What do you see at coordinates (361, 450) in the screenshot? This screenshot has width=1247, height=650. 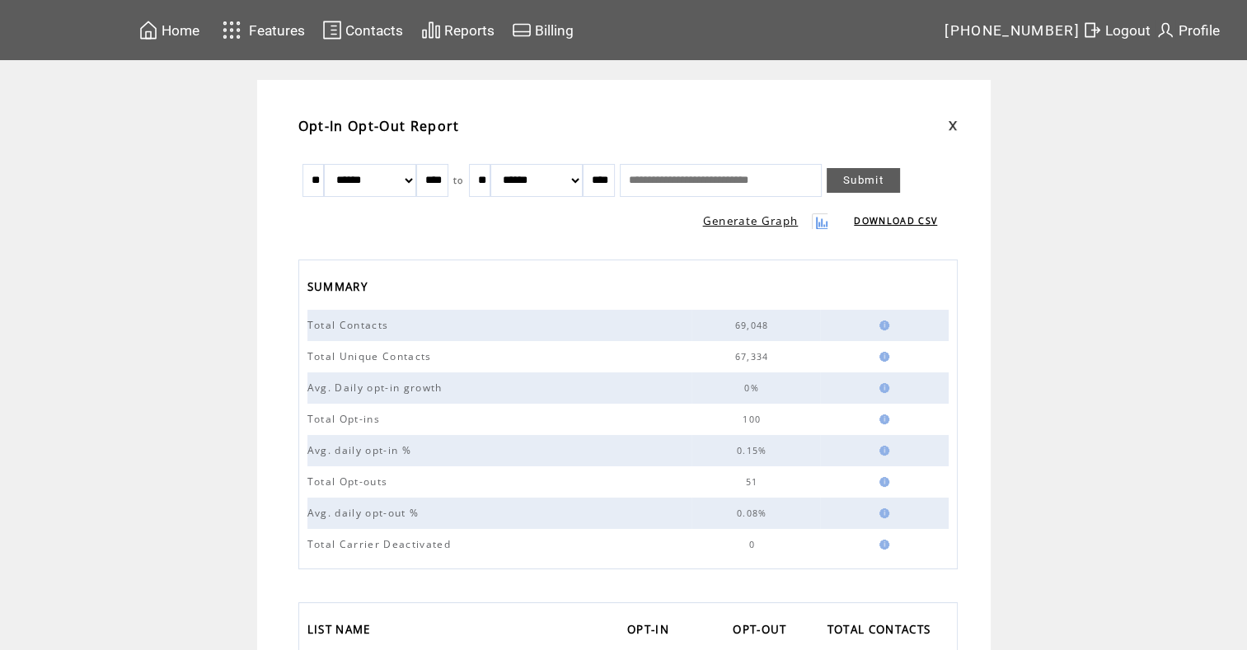 I see `span: Avg. daily opt-in %` at bounding box center [361, 450].